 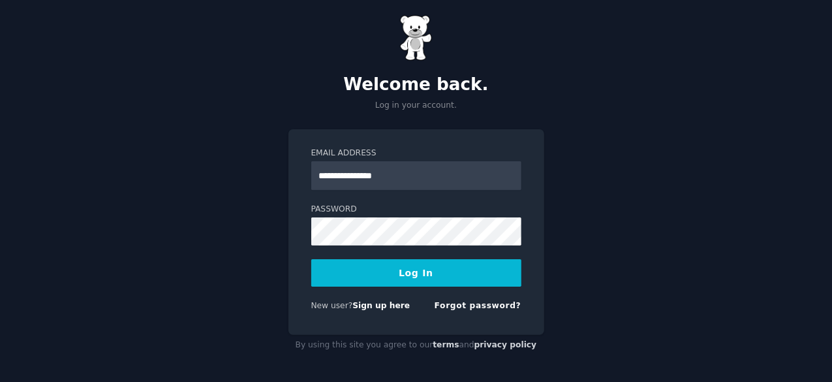 I want to click on a: Forgot password?, so click(x=478, y=306).